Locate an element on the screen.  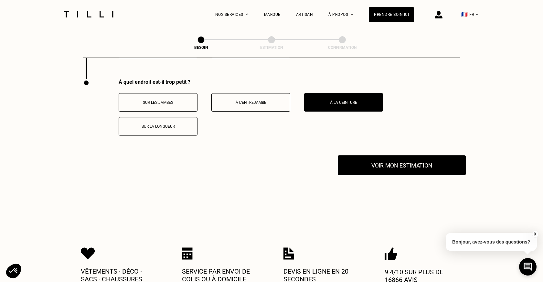
div: Marque is located at coordinates (272, 15).